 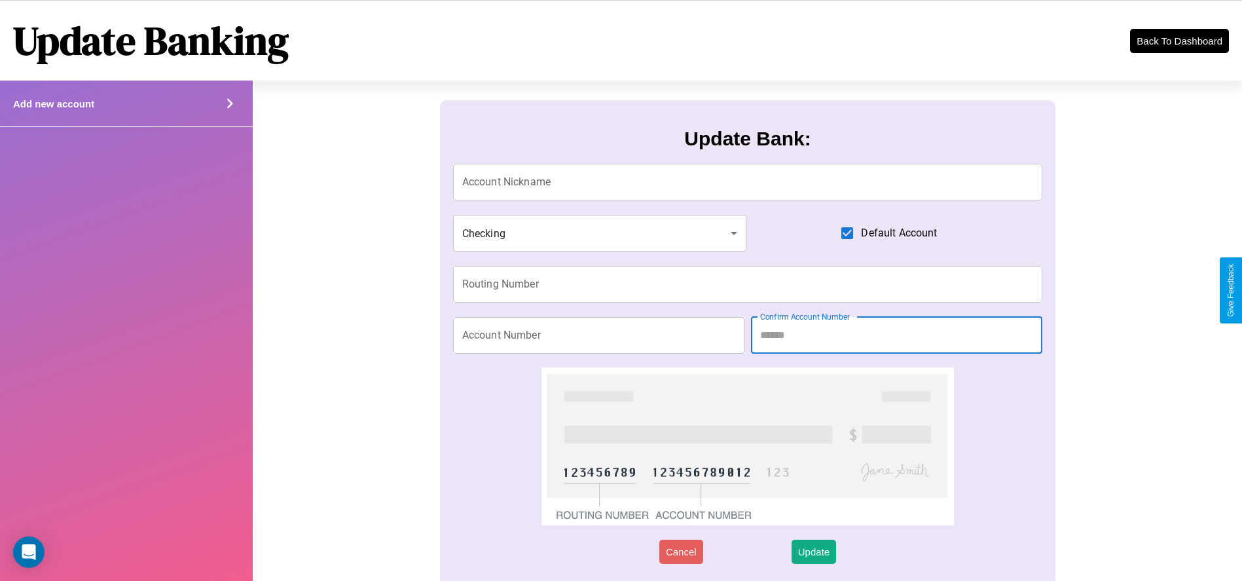 I want to click on span: Default Account, so click(x=899, y=233).